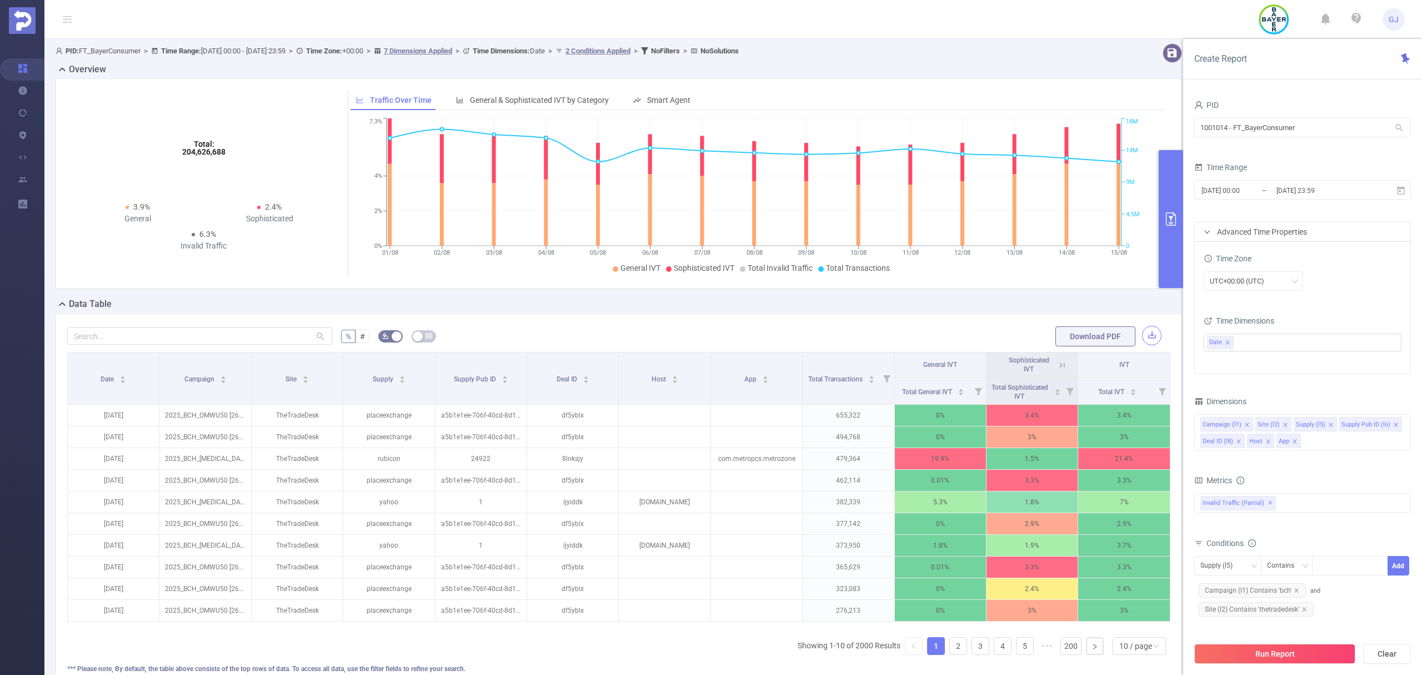  I want to click on li: Supply (l5), so click(1316, 424).